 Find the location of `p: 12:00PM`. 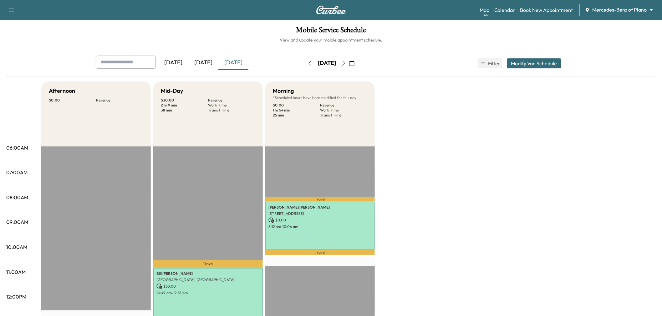

p: 12:00PM is located at coordinates (16, 297).